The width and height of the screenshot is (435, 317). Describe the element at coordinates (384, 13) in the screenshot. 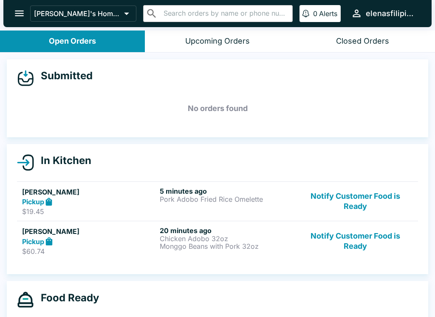

I see `button: elenasfilipinofoods` at that location.